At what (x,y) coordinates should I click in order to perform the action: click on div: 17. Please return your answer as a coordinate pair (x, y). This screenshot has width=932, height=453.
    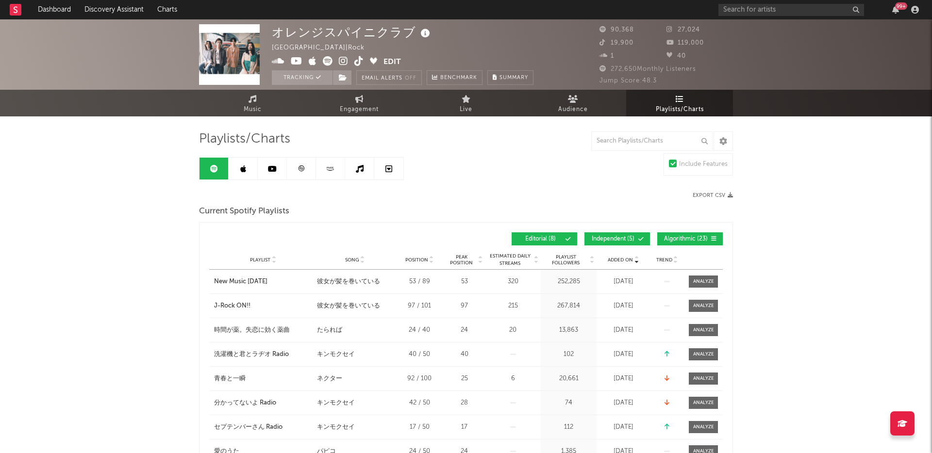
    Looking at the image, I should click on (464, 428).